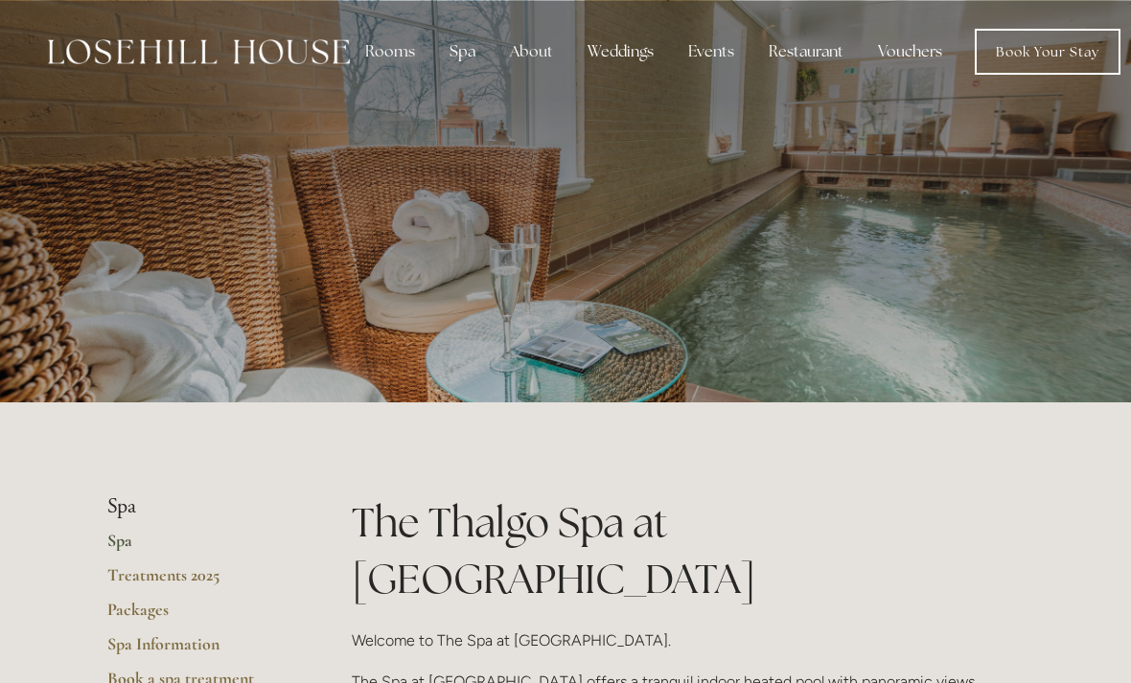  Describe the element at coordinates (531, 52) in the screenshot. I see `div: About` at that location.